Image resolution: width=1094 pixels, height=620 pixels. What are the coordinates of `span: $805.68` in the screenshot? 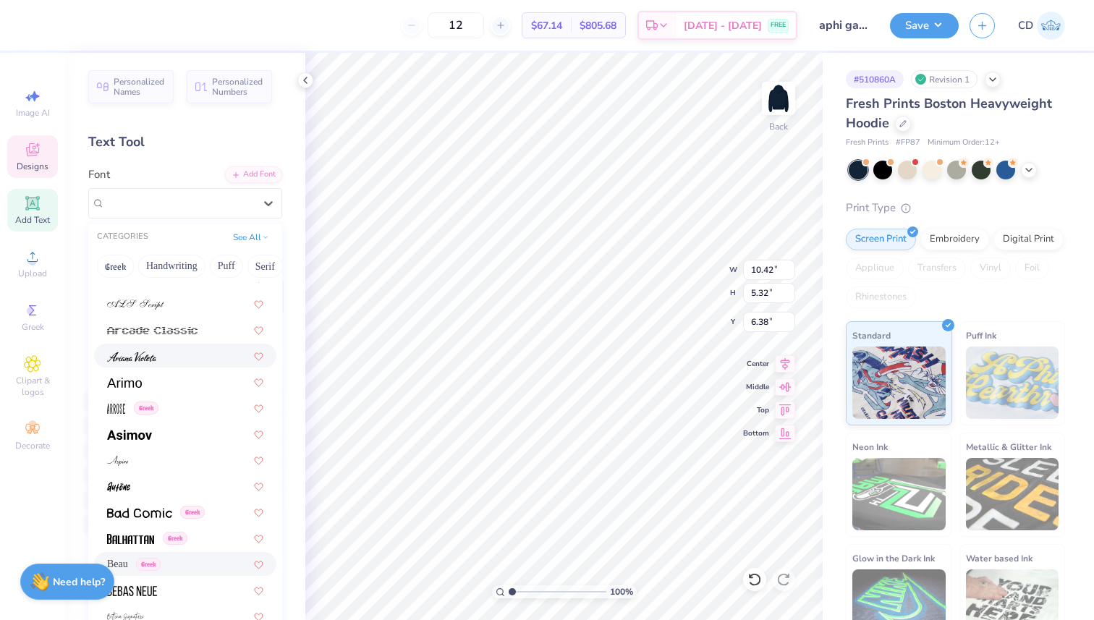 It's located at (598, 25).